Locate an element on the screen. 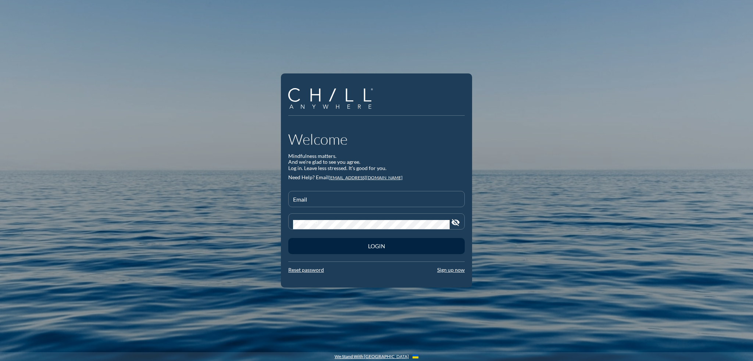 The height and width of the screenshot is (361, 753). h1: Welcome is located at coordinates (376, 139).